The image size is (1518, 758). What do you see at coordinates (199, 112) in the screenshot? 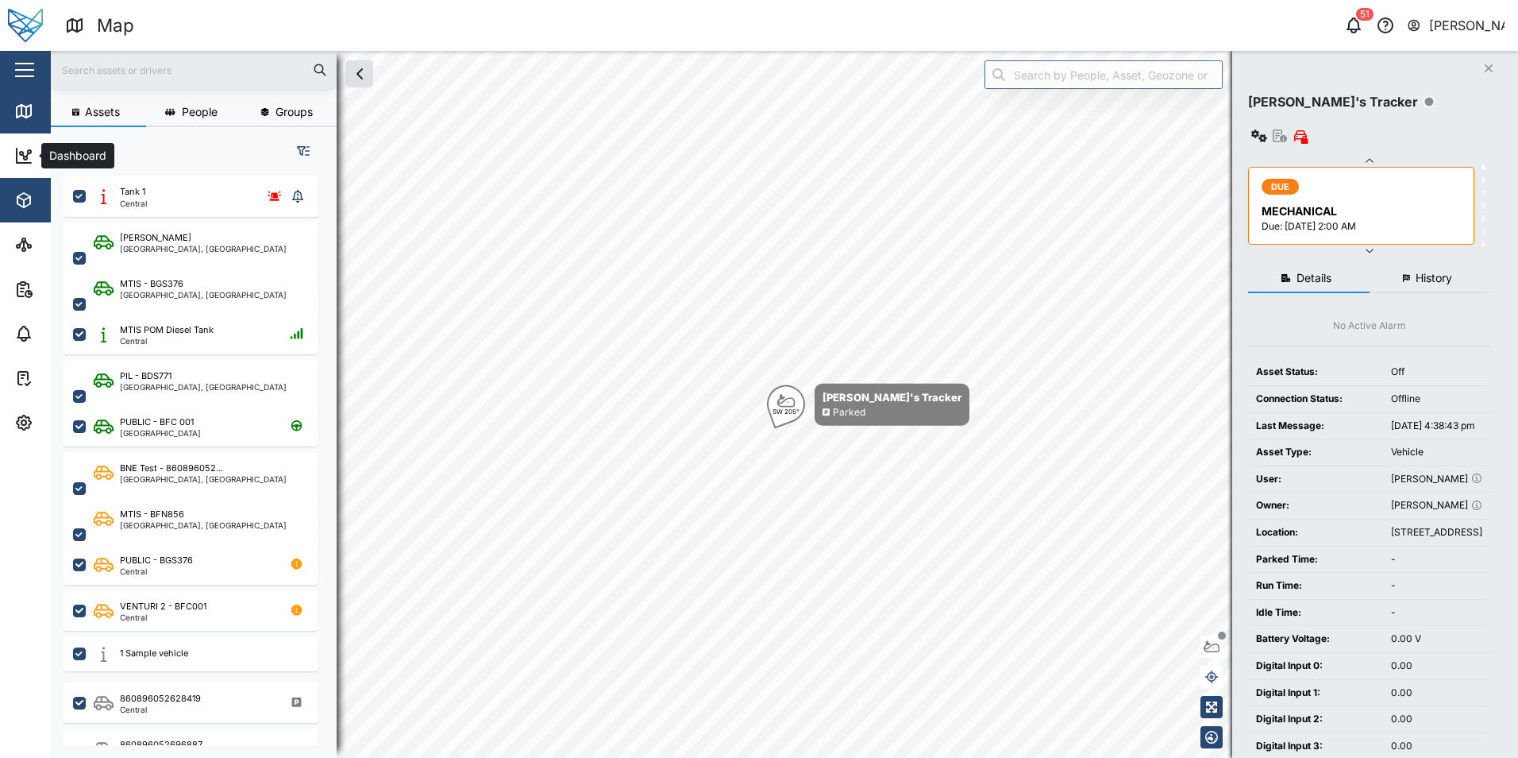
I see `span: People` at bounding box center [199, 112].